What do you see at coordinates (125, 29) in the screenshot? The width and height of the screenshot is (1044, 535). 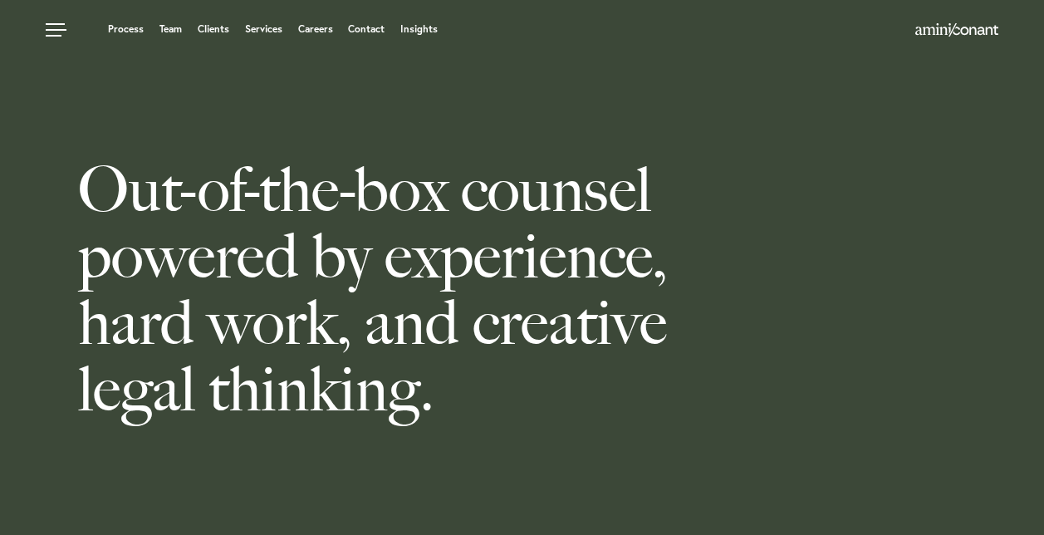 I see `a: Process` at bounding box center [125, 29].